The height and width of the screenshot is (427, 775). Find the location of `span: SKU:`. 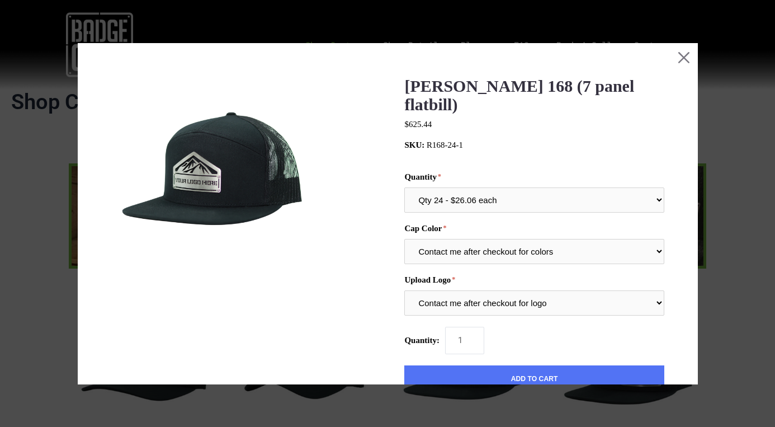

span: SKU: is located at coordinates (415, 145).